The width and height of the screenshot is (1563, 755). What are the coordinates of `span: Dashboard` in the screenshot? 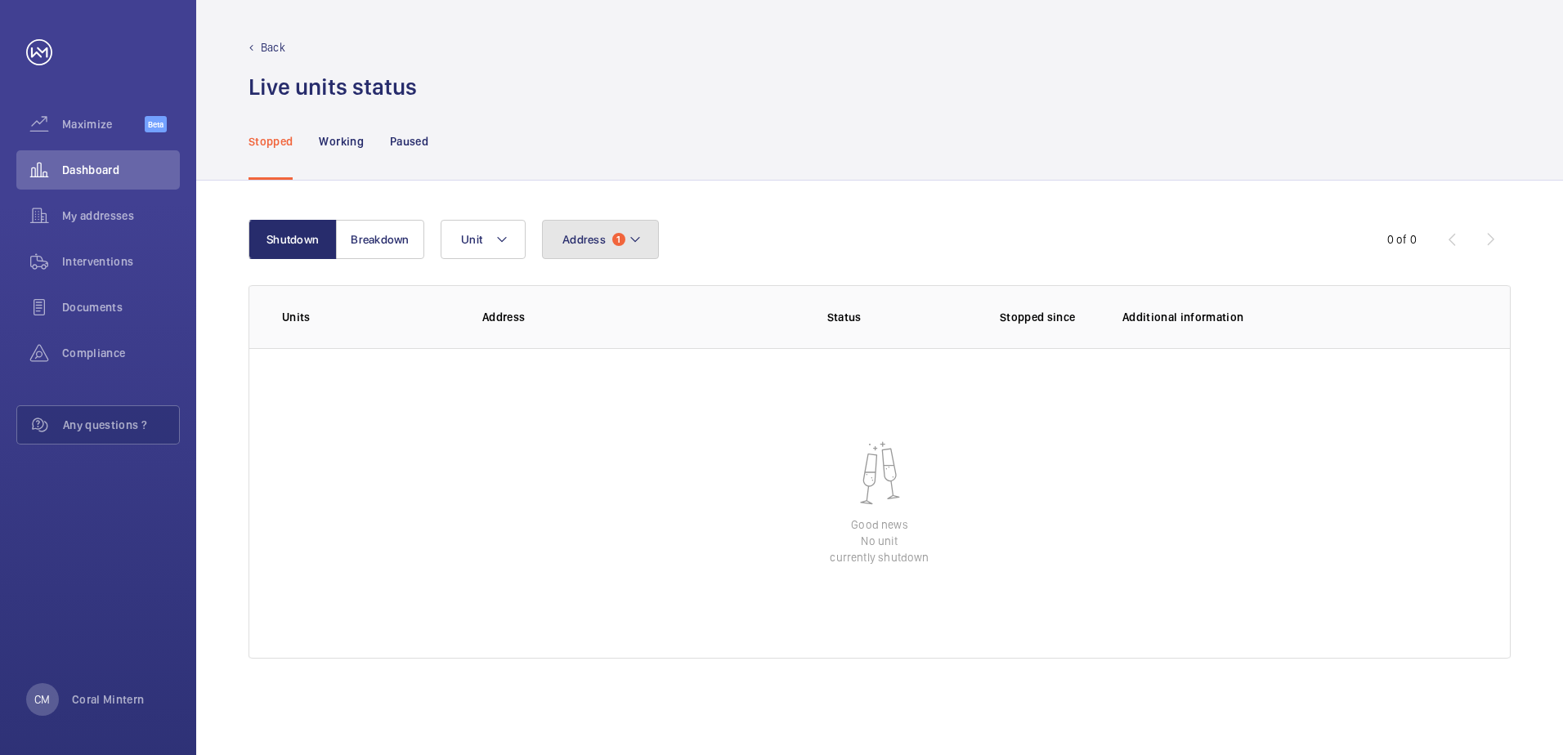 It's located at (121, 170).